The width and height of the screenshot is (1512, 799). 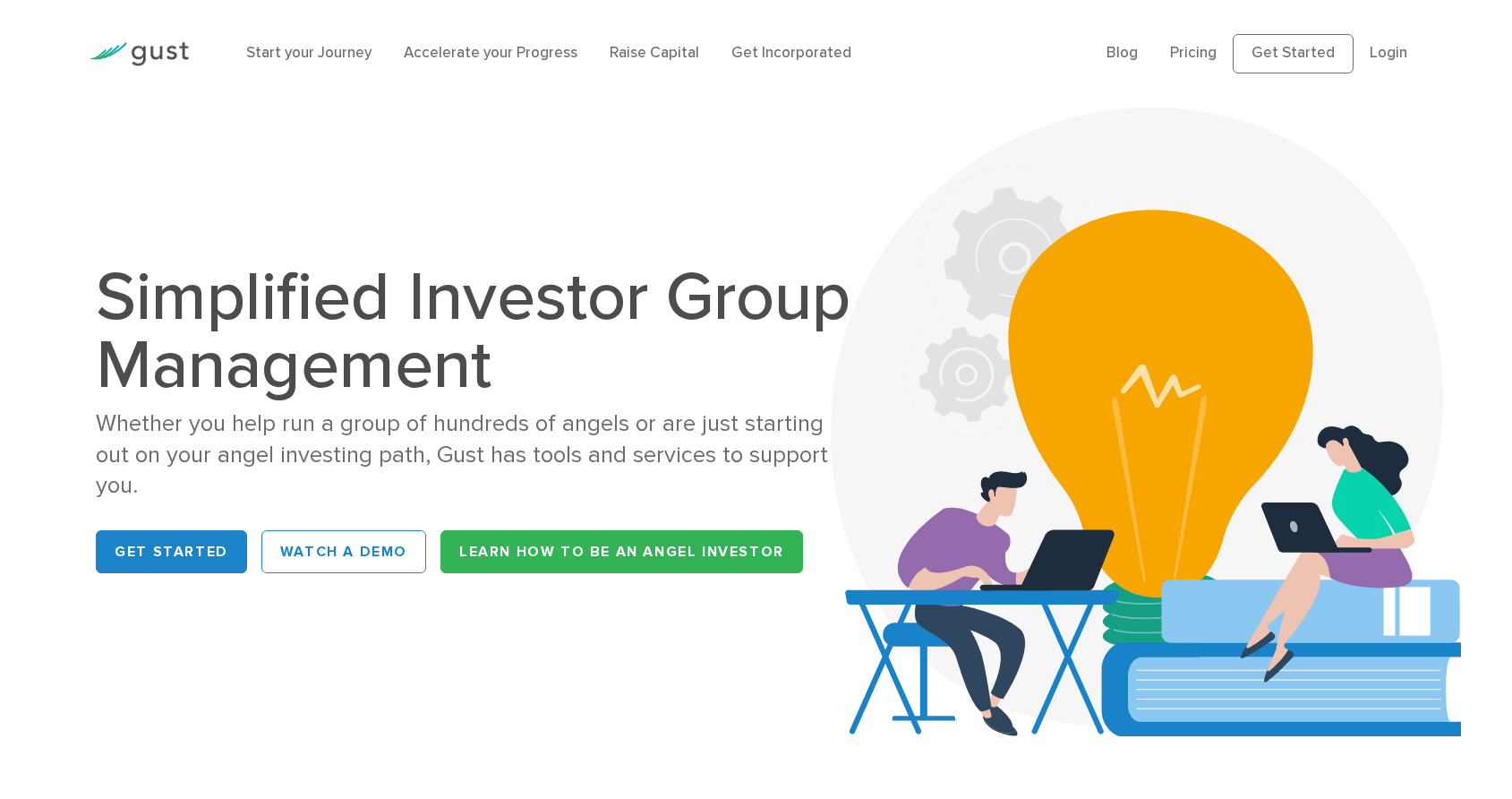 I want to click on h1: Simplified Investor Group Management, so click(x=476, y=331).